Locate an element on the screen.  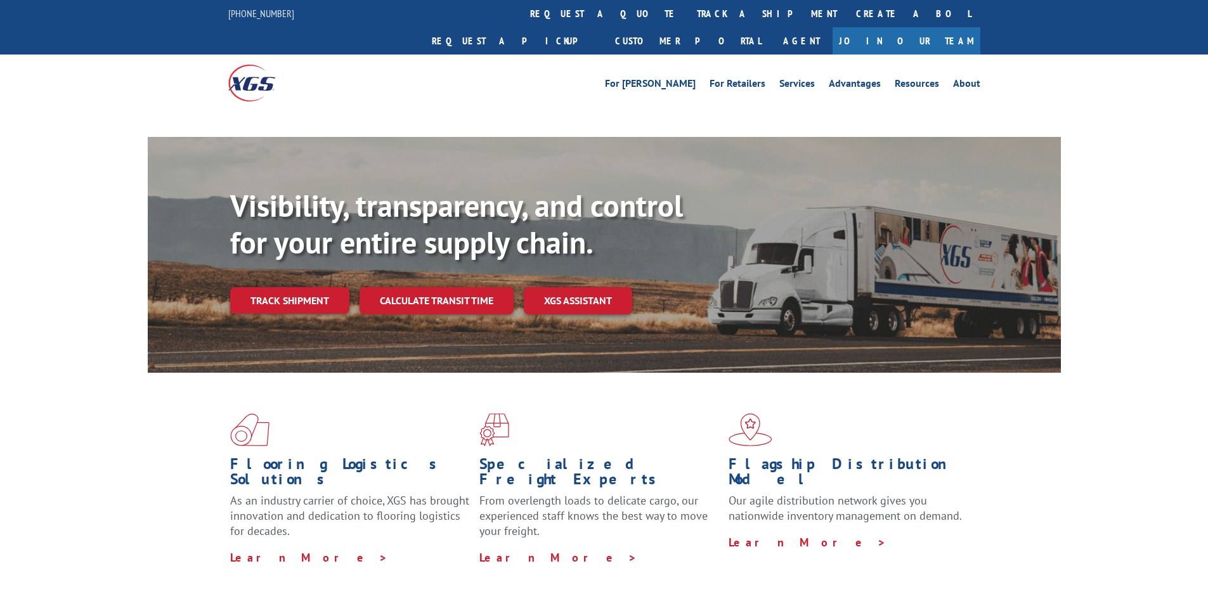
a: Agent is located at coordinates (801, 41).